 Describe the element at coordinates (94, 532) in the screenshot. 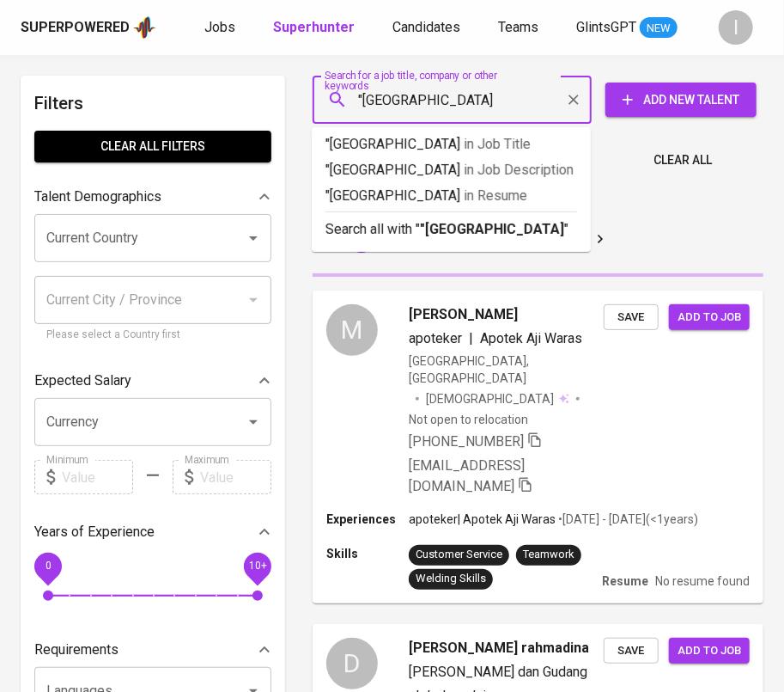

I see `p: Years of Experience` at that location.